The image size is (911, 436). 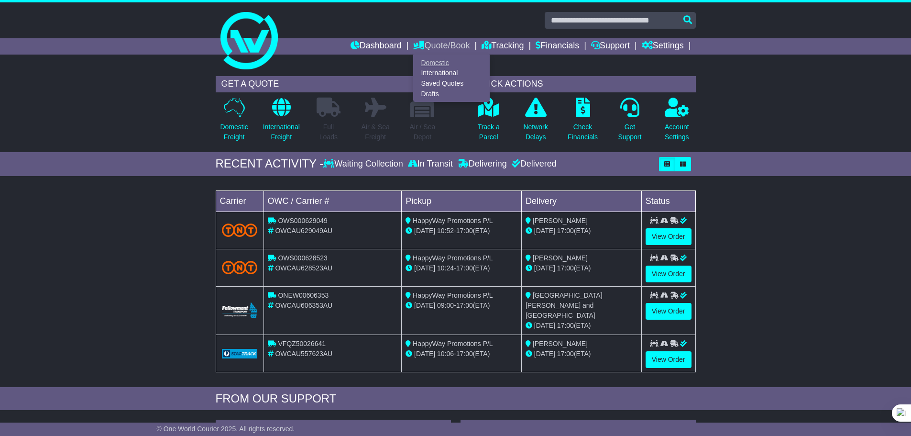 What do you see at coordinates (375, 132) in the screenshot?
I see `p: Air & Sea Freight` at bounding box center [375, 132].